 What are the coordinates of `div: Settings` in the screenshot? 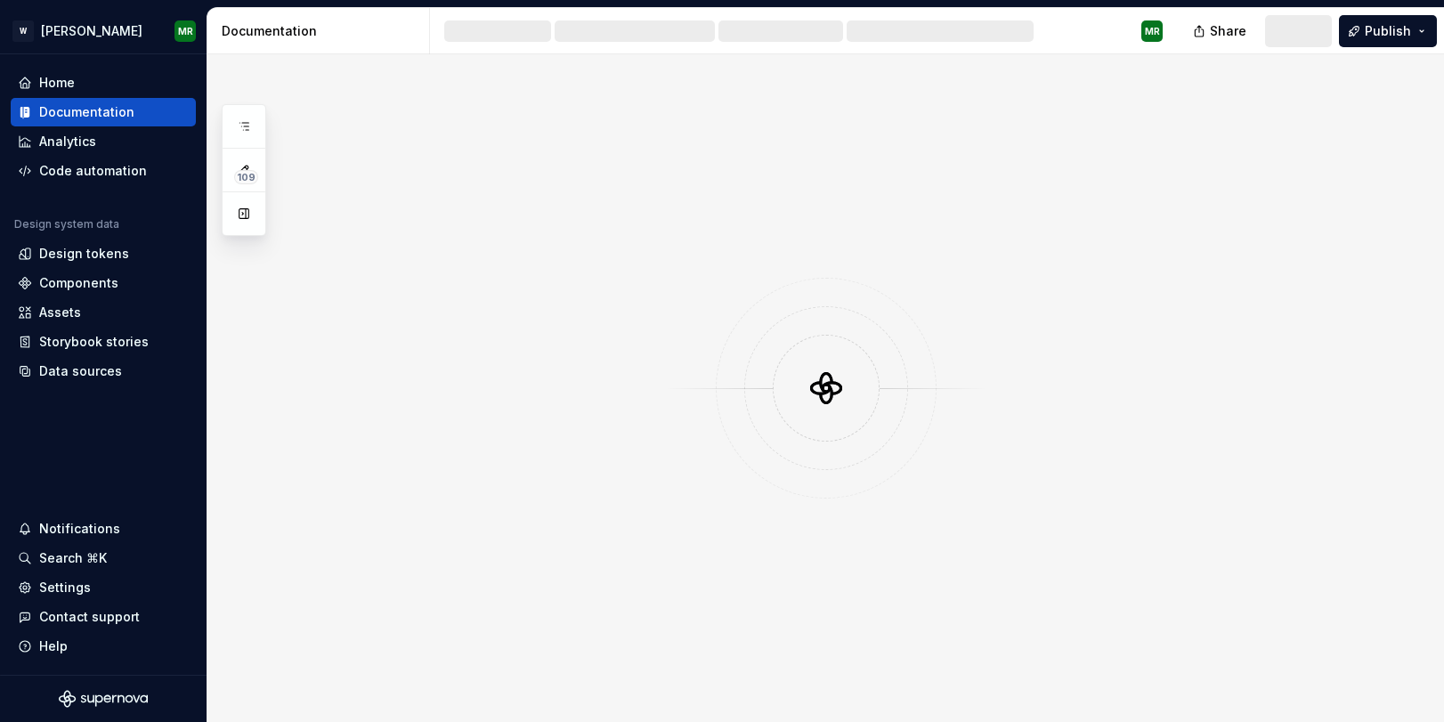 It's located at (65, 588).